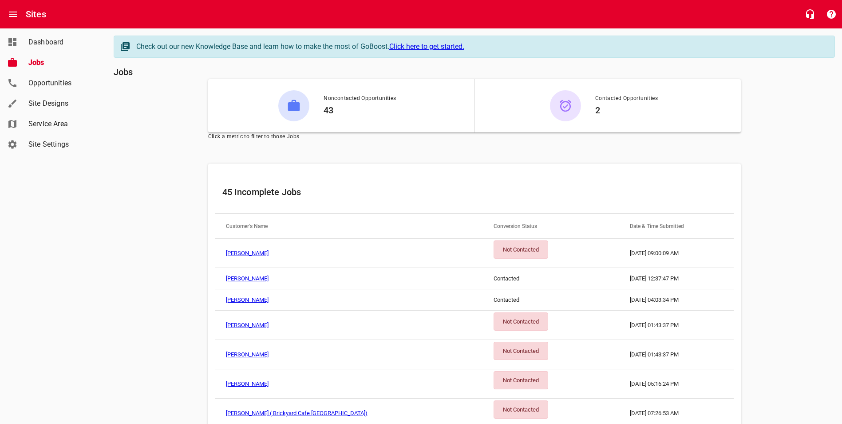 Image resolution: width=842 pixels, height=424 pixels. I want to click on span: Noncontacted Opportunities, so click(360, 99).